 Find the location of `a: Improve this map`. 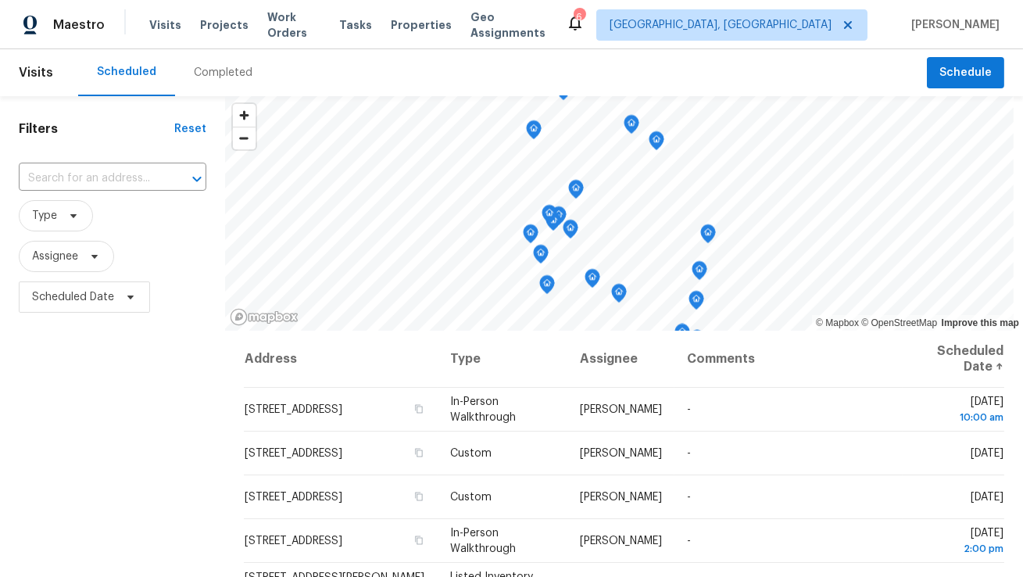

a: Improve this map is located at coordinates (980, 323).